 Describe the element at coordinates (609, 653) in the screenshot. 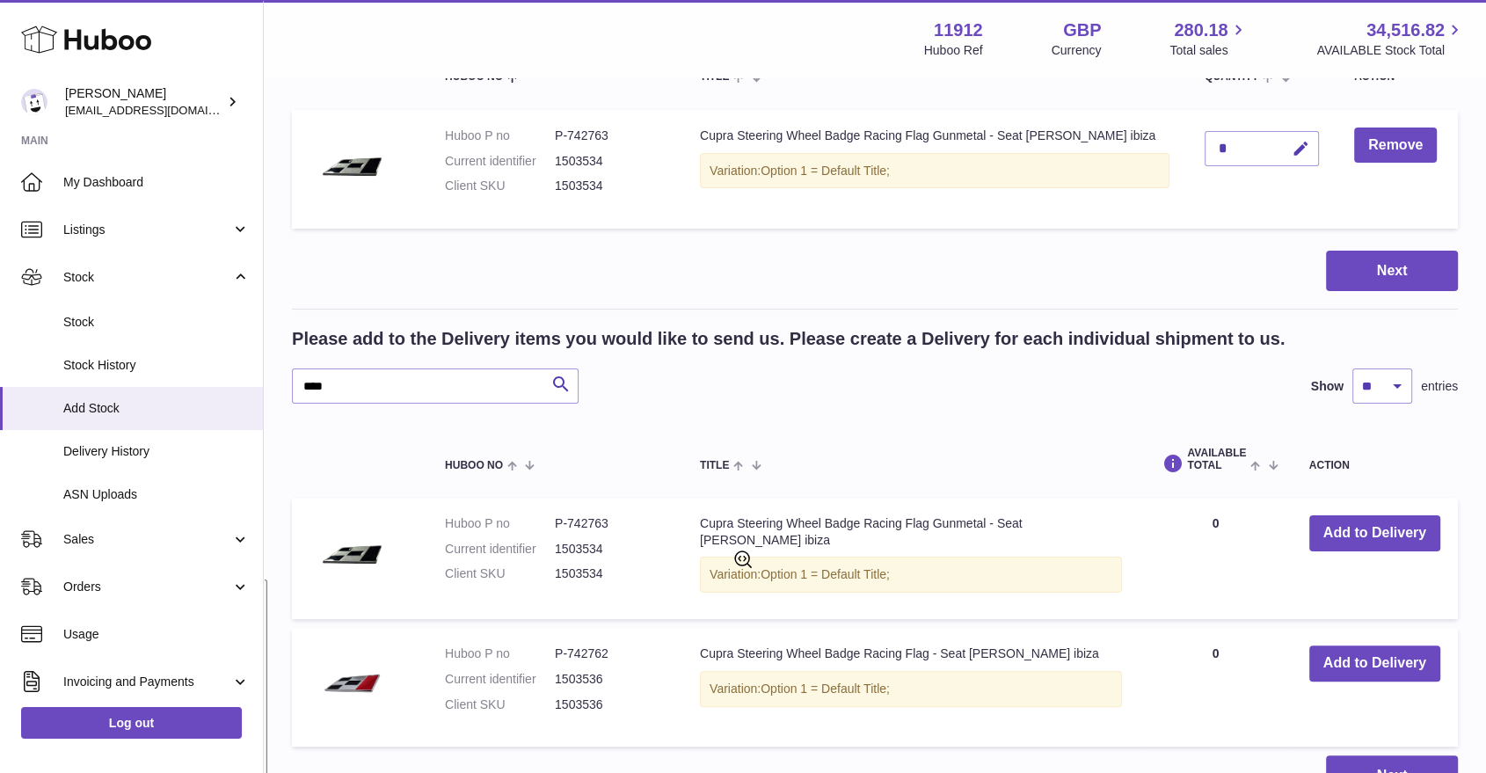

I see `dd: P-742762` at that location.